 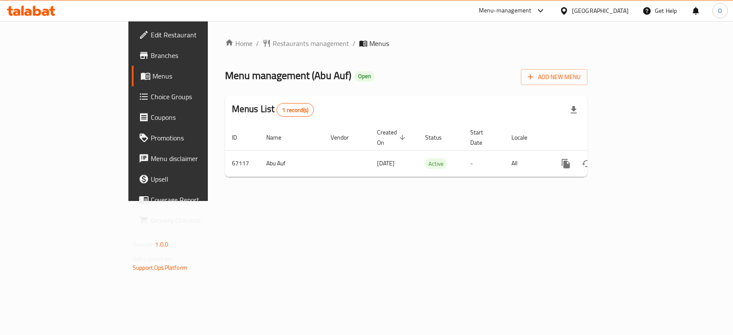 I want to click on span: 1.0.0, so click(x=162, y=244).